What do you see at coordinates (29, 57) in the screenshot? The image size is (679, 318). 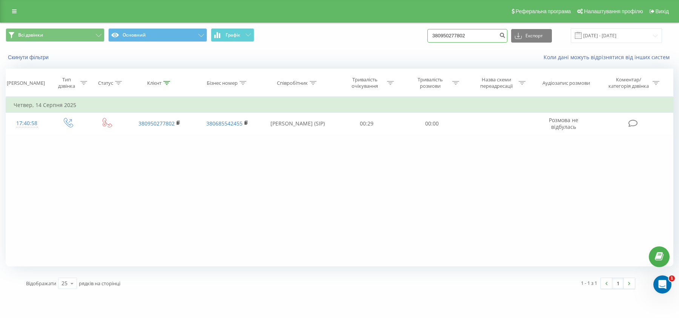 I see `button: Скинути фільтри` at bounding box center [29, 57].